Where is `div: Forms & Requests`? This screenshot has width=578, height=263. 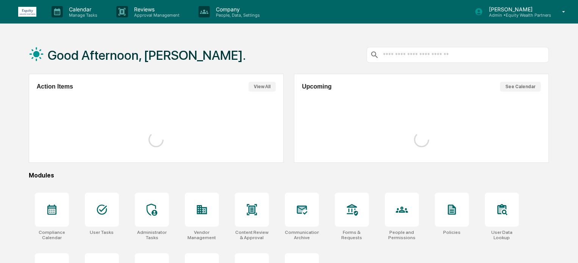
div: Forms & Requests is located at coordinates (352, 235).